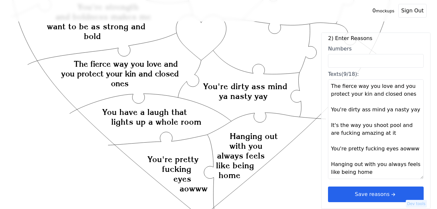 This screenshot has width=437, height=209. Describe the element at coordinates (376, 49) in the screenshot. I see `div: Numbers` at that location.